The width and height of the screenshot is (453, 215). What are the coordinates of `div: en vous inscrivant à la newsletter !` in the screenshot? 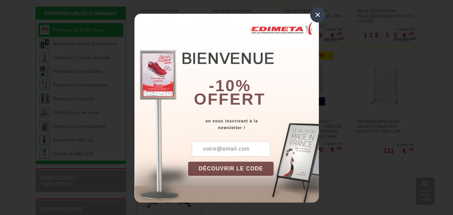 It's located at (254, 124).